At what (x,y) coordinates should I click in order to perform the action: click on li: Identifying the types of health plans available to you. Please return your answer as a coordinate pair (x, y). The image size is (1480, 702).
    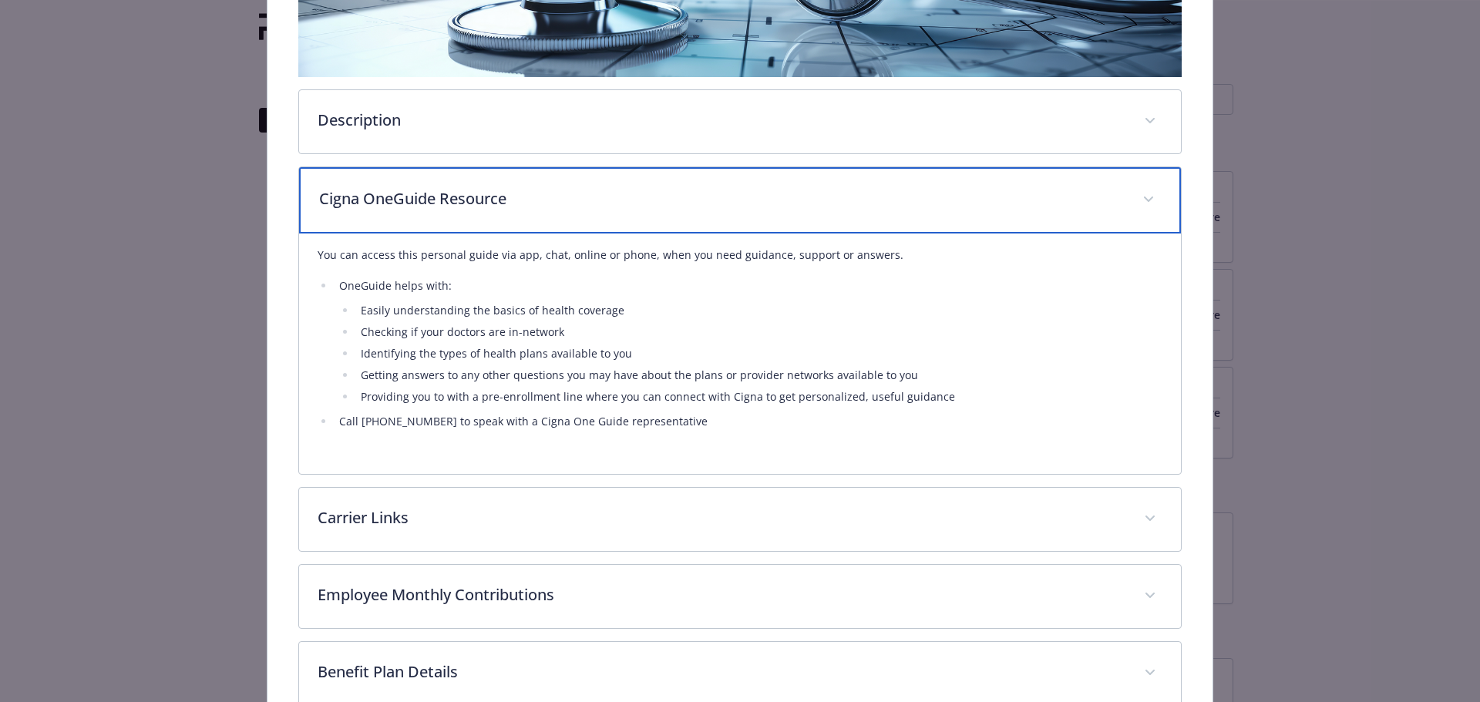
    Looking at the image, I should click on (759, 354).